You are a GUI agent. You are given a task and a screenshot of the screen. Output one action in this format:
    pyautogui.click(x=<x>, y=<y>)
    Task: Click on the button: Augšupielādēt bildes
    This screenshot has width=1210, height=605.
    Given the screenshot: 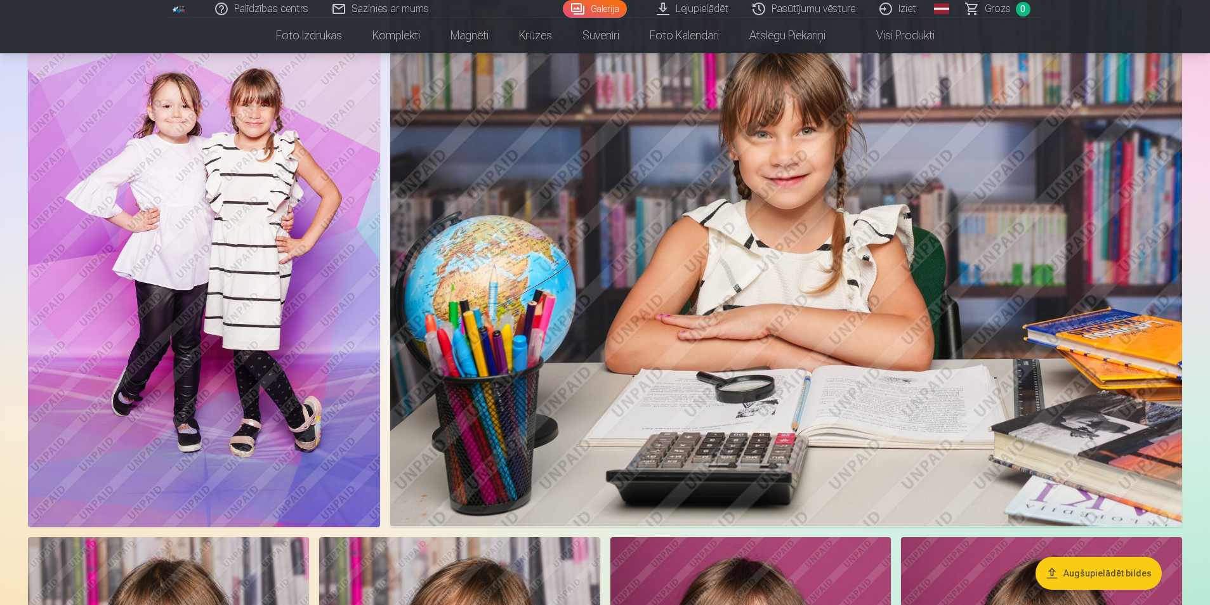 What is the action you would take?
    pyautogui.click(x=1099, y=574)
    